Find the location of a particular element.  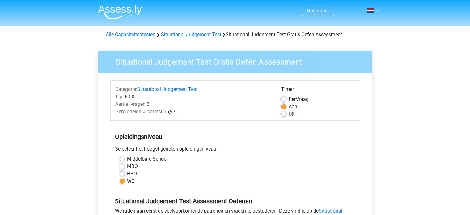

label: Vraag is located at coordinates (298, 99).